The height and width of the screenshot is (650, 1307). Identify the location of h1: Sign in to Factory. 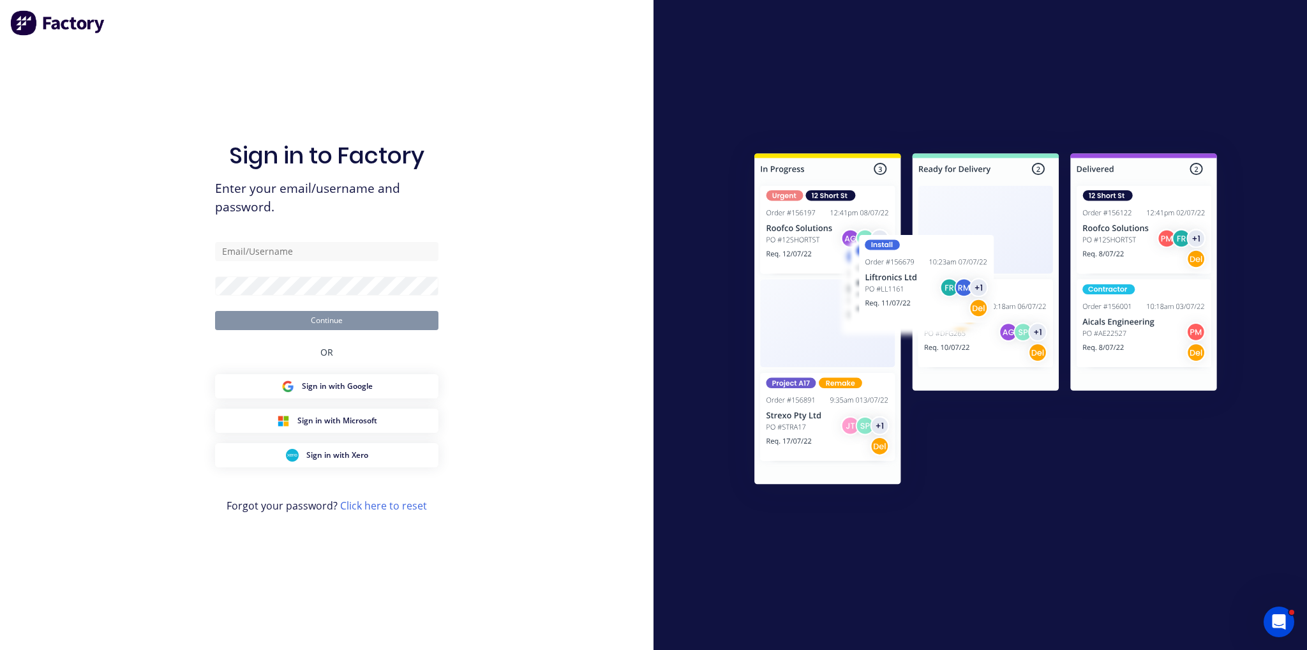
(327, 155).